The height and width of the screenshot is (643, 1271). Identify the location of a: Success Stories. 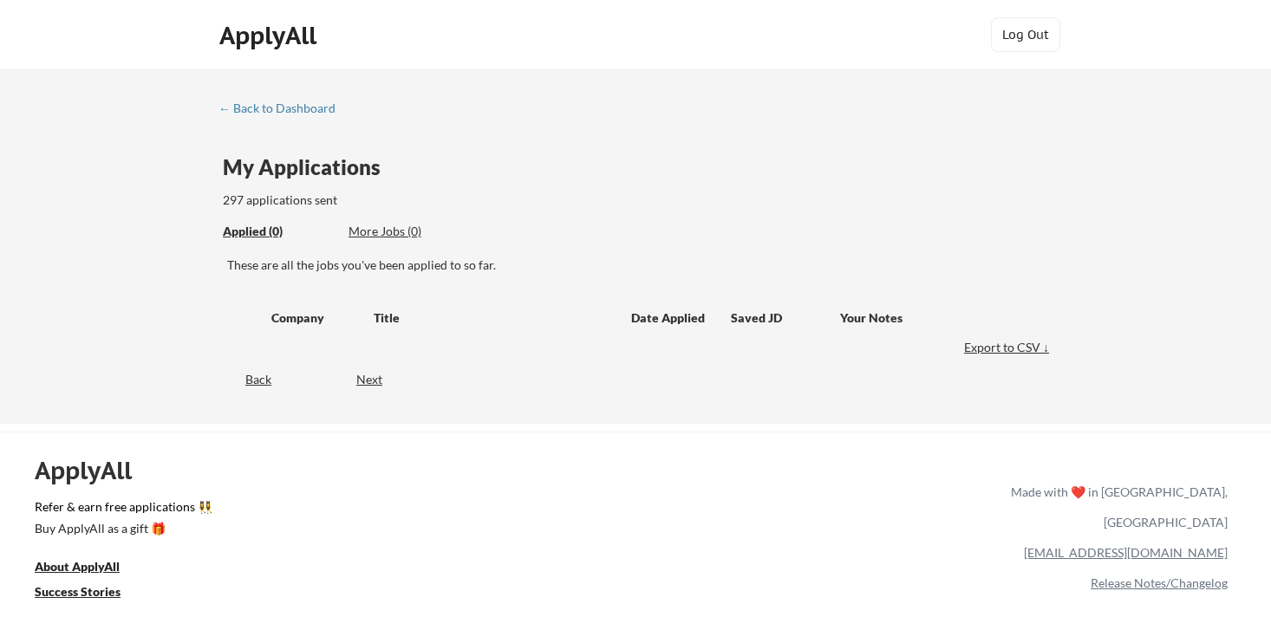
(89, 593).